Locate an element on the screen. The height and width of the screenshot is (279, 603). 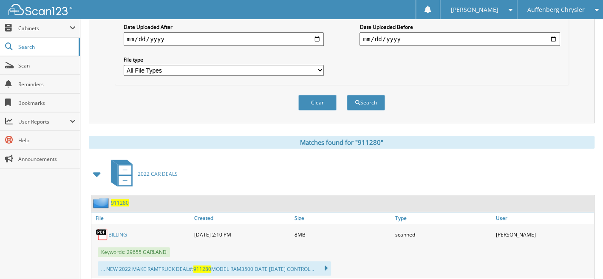
span: Cabinets is located at coordinates (44, 28).